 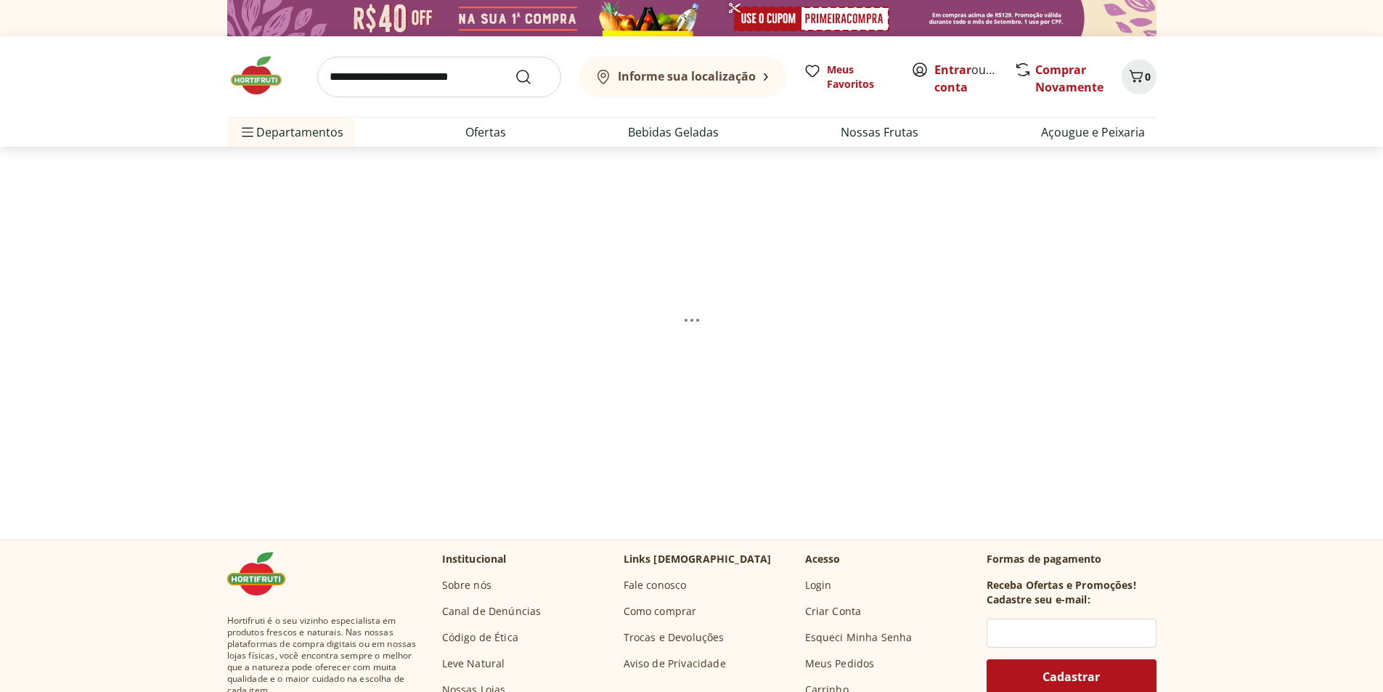 I want to click on button: Menu, so click(x=248, y=132).